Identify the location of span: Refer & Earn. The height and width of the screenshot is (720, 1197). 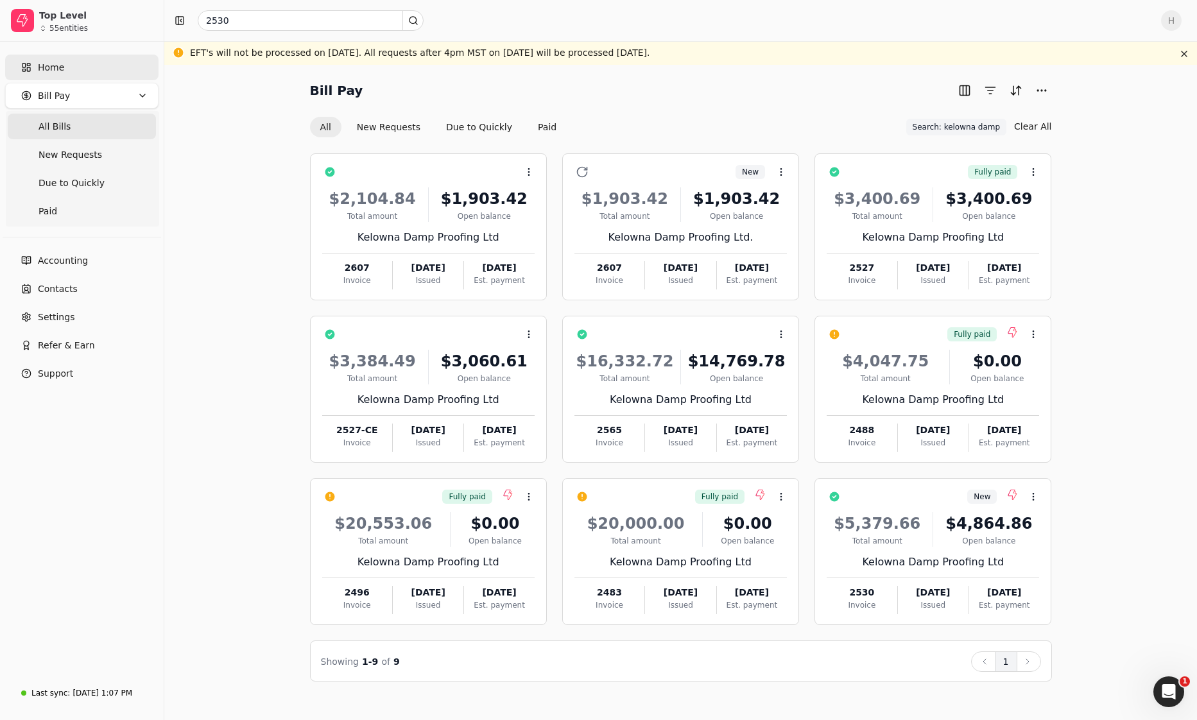
(66, 345).